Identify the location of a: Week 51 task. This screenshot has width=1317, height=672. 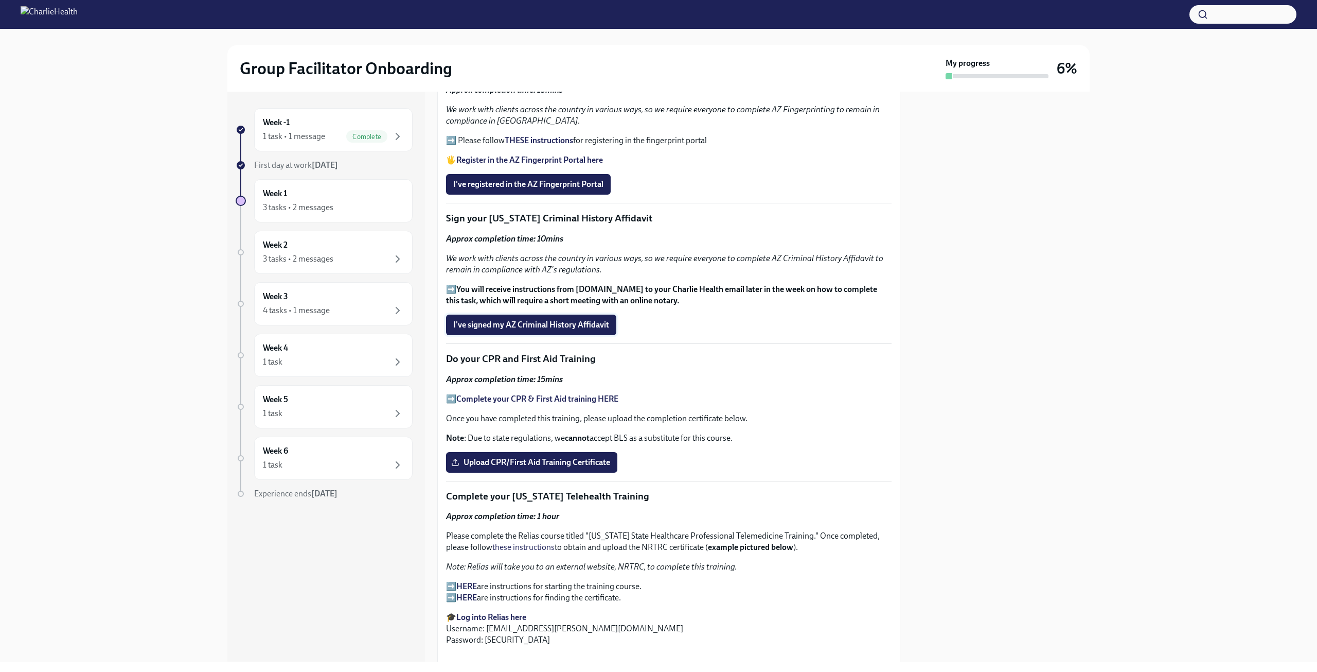
(324, 407).